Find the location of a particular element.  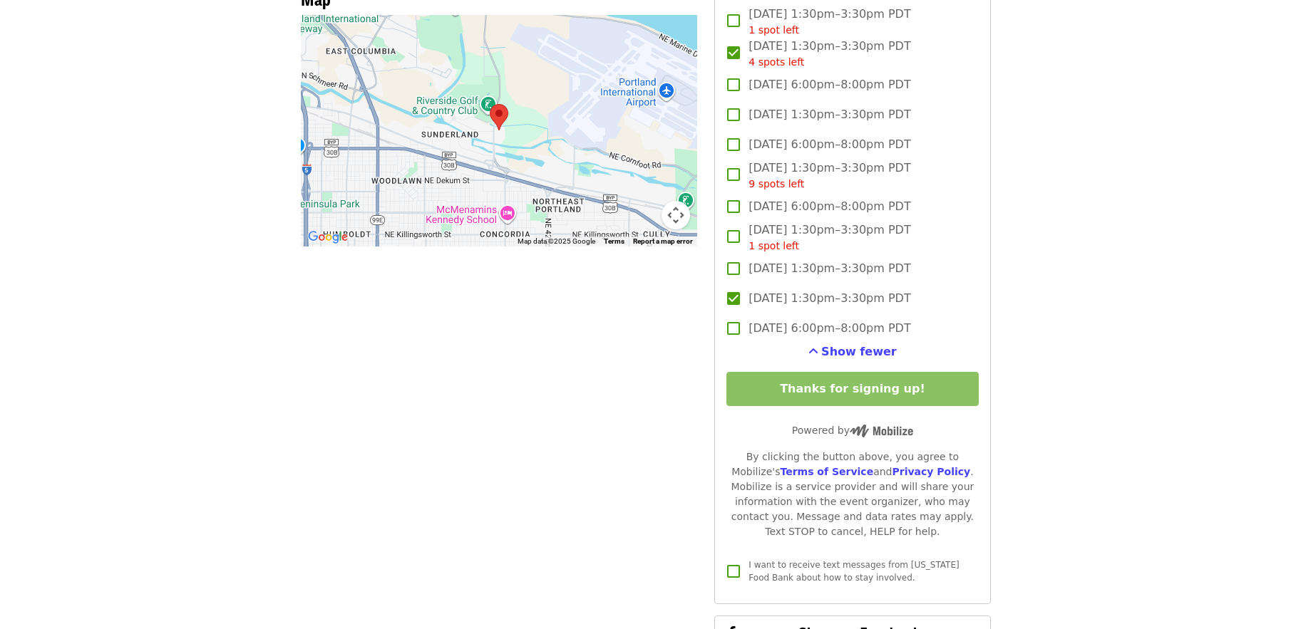

span: Map data ©2025 Google is located at coordinates (556, 241).